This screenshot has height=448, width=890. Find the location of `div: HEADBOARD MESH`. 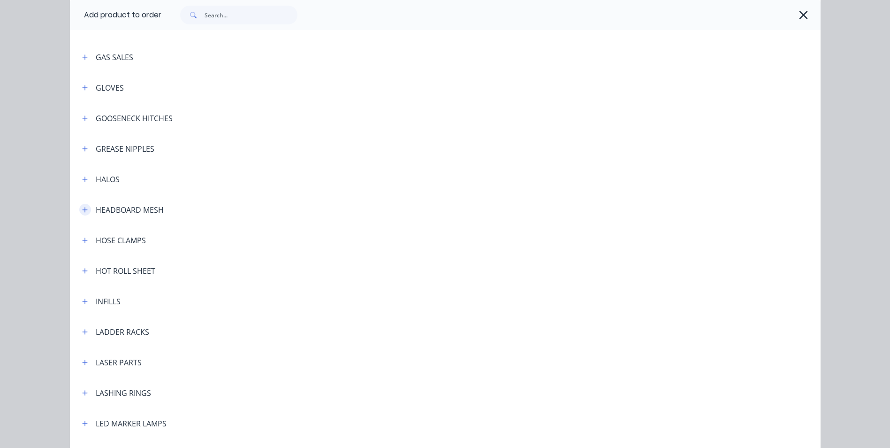

div: HEADBOARD MESH is located at coordinates (130, 210).